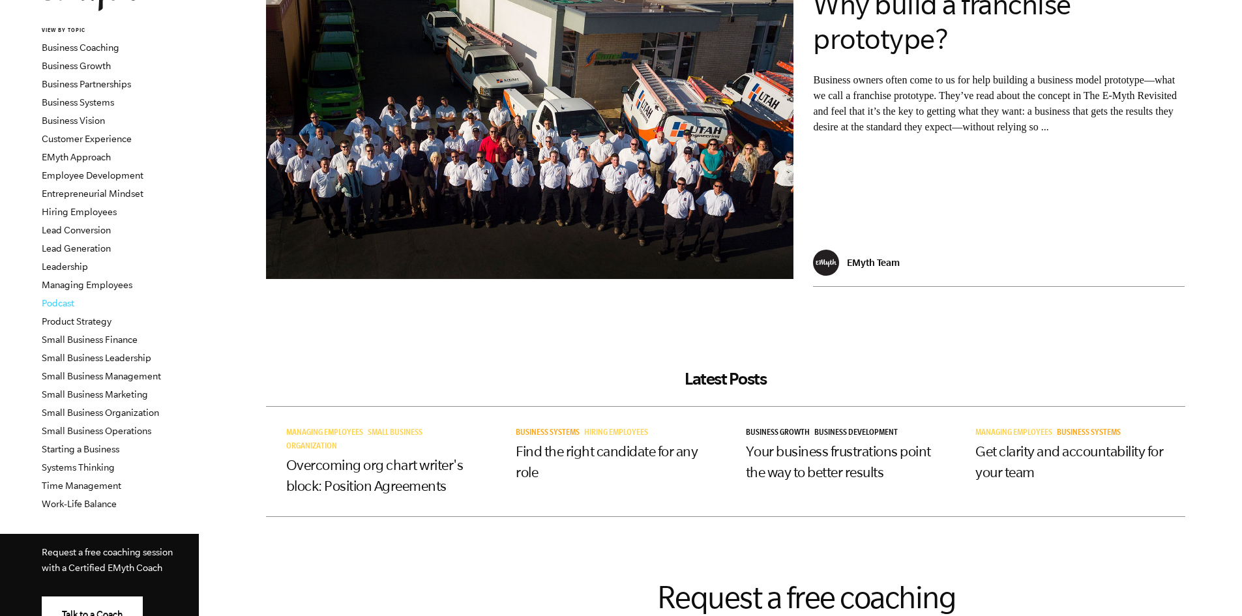 The height and width of the screenshot is (616, 1242). What do you see at coordinates (76, 321) in the screenshot?
I see `a: Product Strategy` at bounding box center [76, 321].